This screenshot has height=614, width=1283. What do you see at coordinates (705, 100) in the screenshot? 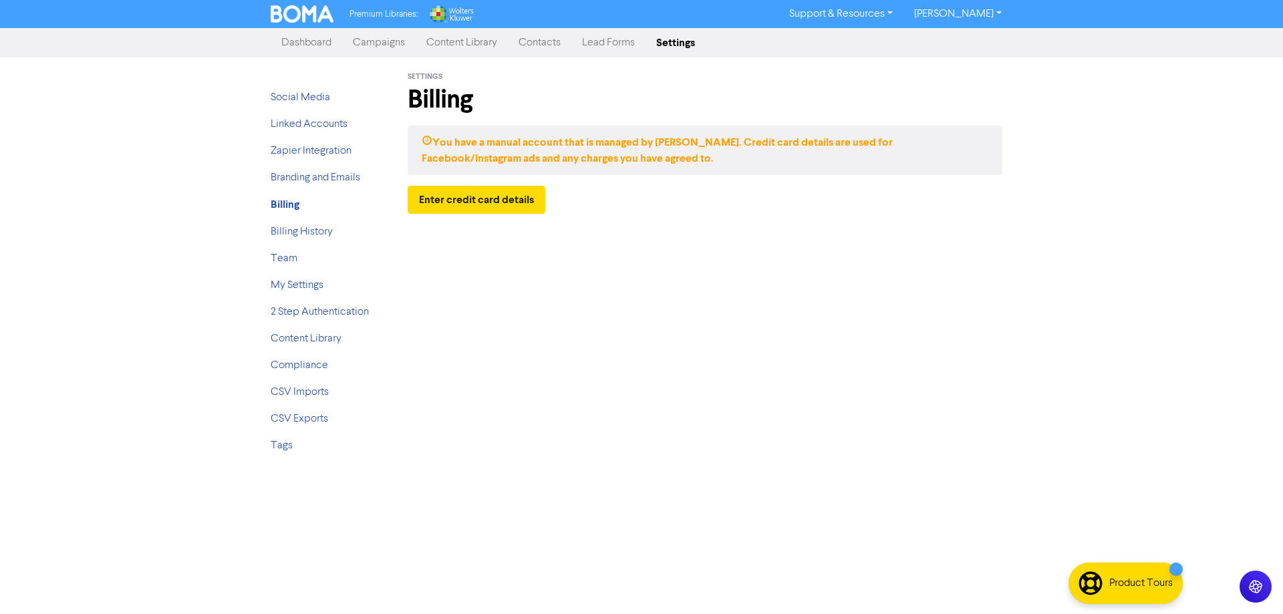
I see `h1: Billing` at bounding box center [705, 100].